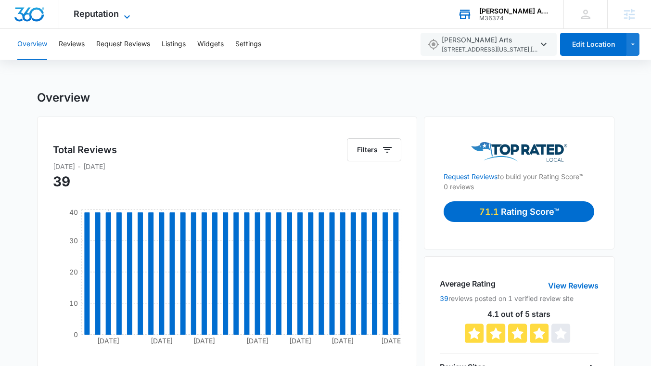 This screenshot has width=651, height=366. Describe the element at coordinates (210, 44) in the screenshot. I see `button: Widgets` at that location.